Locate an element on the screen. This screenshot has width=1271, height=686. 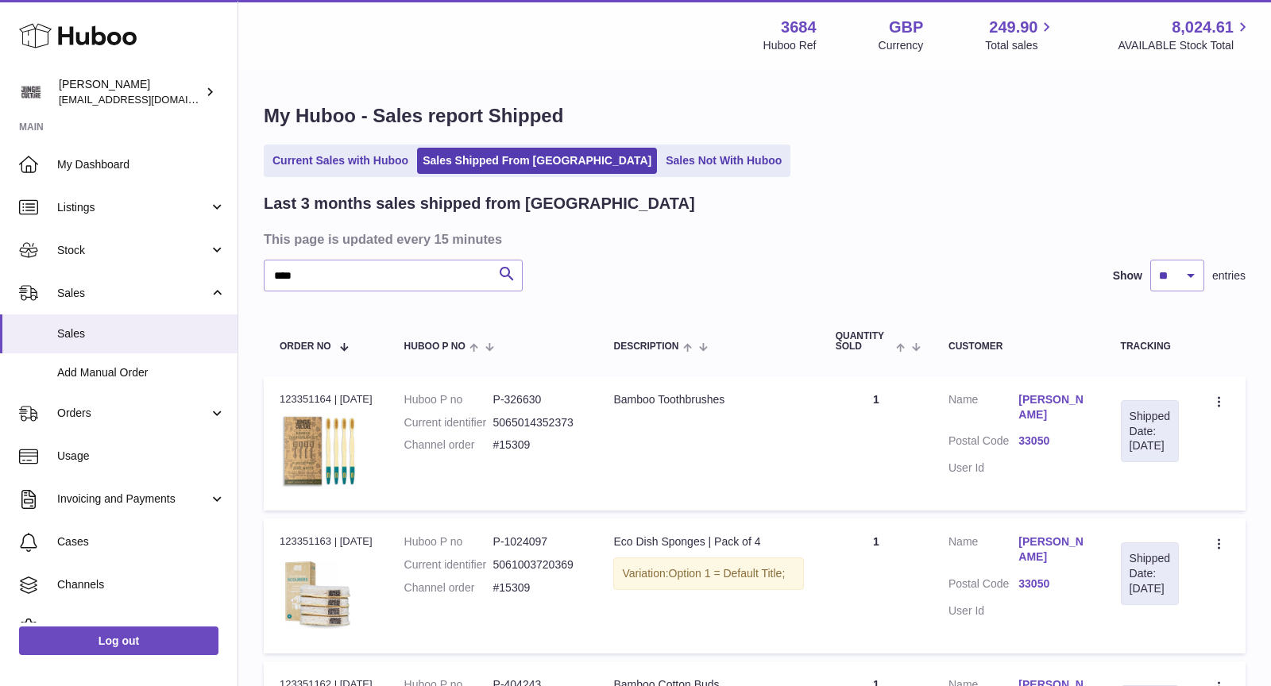
span: Quantity Sold is located at coordinates (863, 342).